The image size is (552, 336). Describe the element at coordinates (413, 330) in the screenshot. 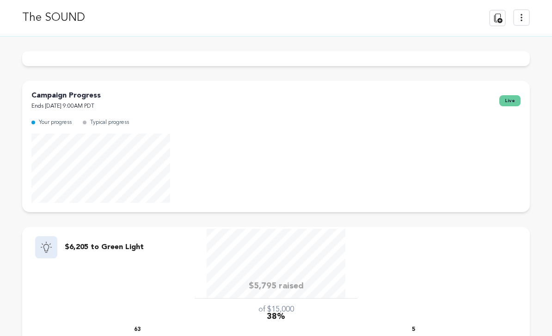

I see `p: 5` at that location.